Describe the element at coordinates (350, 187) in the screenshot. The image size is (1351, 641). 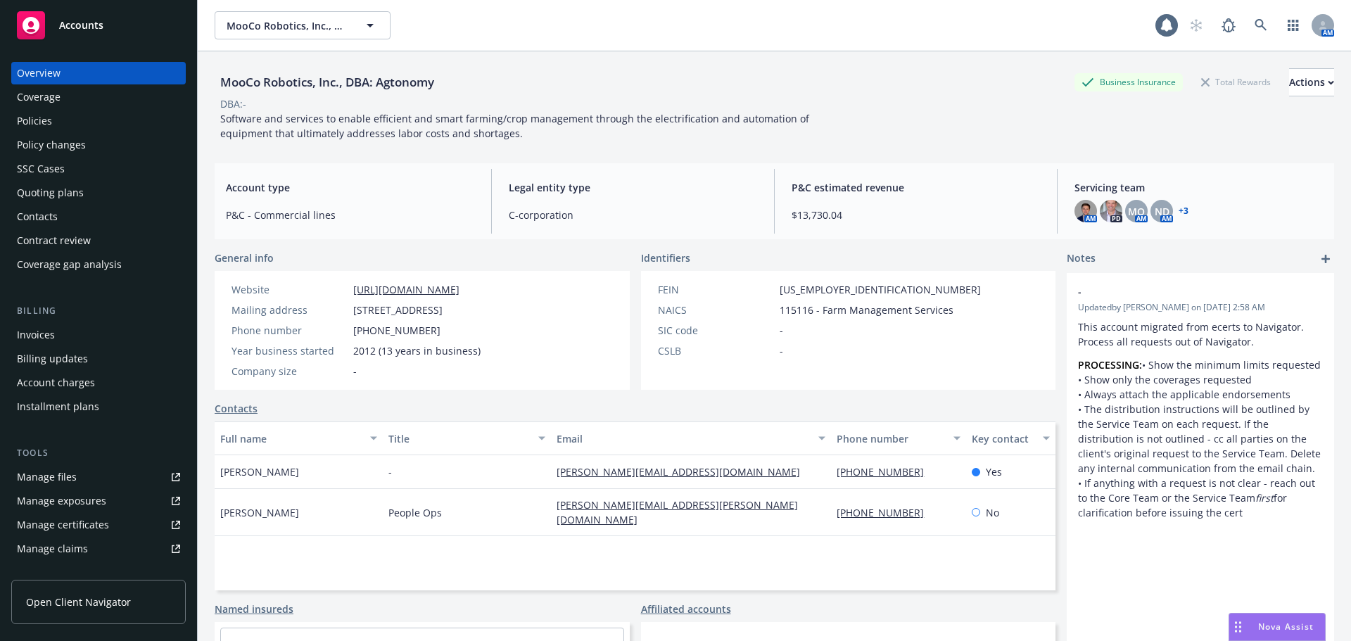
I see `span: Account type` at that location.